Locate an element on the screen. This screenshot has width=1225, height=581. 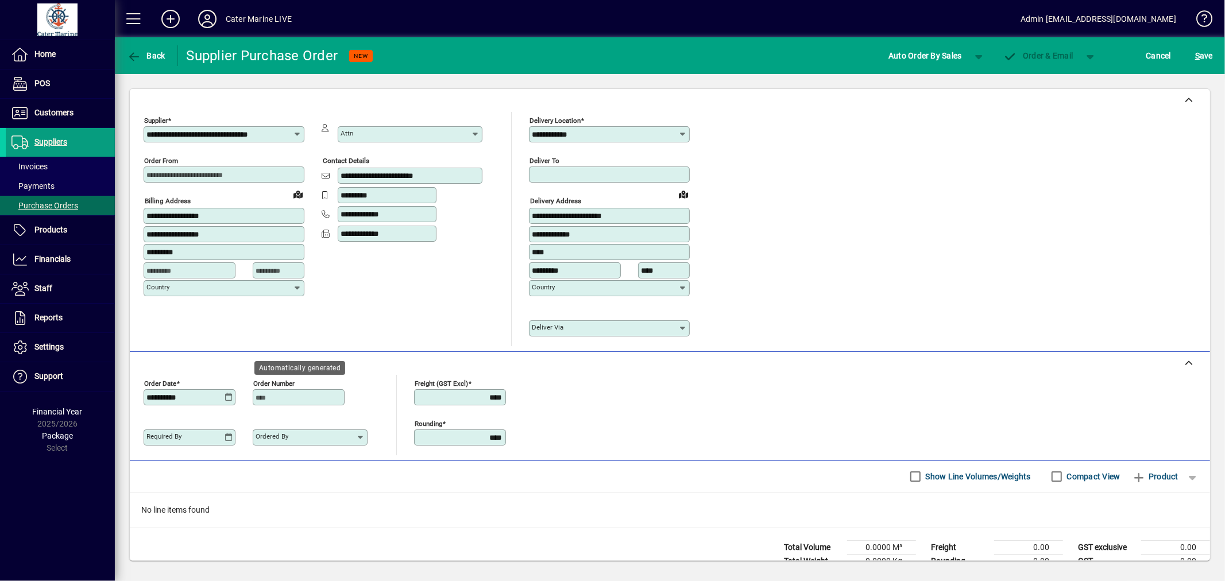
a: Settings is located at coordinates (60, 348).